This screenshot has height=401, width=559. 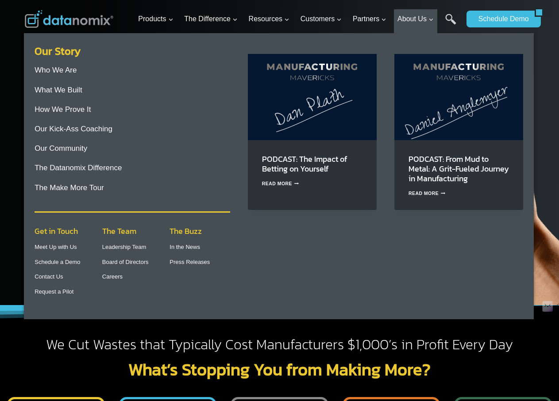 What do you see at coordinates (459, 169) in the screenshot?
I see `a: PODCAST: From Mud to Metal: A Grit-Fueled Journey in Manufacturing` at bounding box center [459, 169].